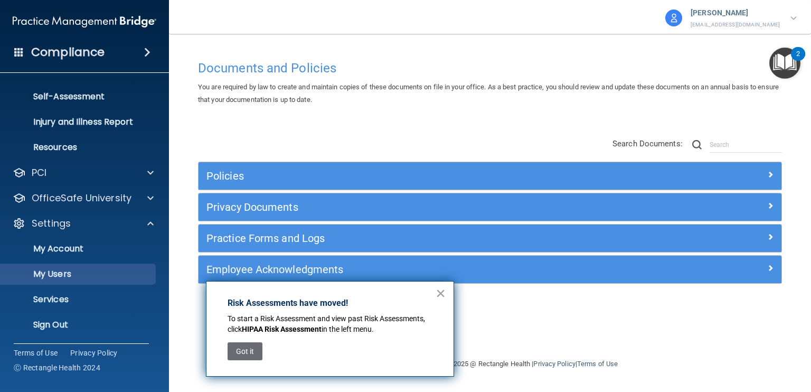 The height and width of the screenshot is (392, 811). I want to click on p: Resources, so click(79, 147).